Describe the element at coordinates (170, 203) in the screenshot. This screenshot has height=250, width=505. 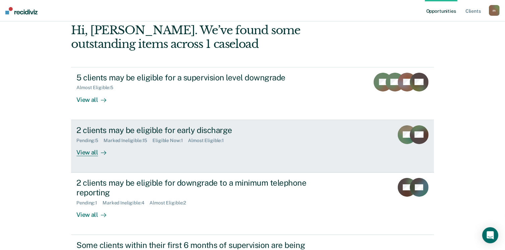
I see `div: Almost Eligible : 2` at that location.